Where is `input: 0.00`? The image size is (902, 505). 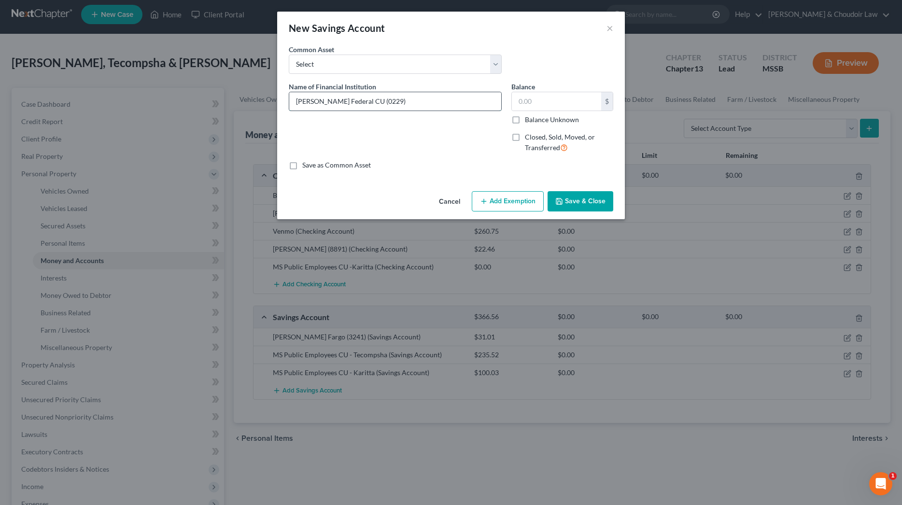 input: 0.00 is located at coordinates (556, 101).